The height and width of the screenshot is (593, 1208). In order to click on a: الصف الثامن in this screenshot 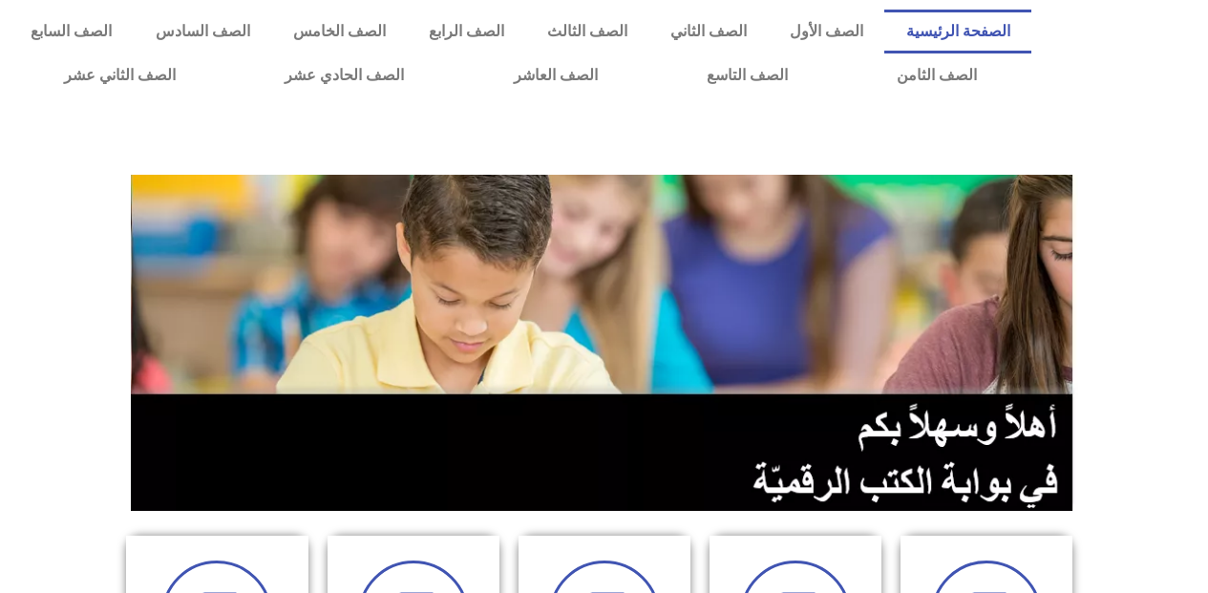, I will do `click(937, 75)`.